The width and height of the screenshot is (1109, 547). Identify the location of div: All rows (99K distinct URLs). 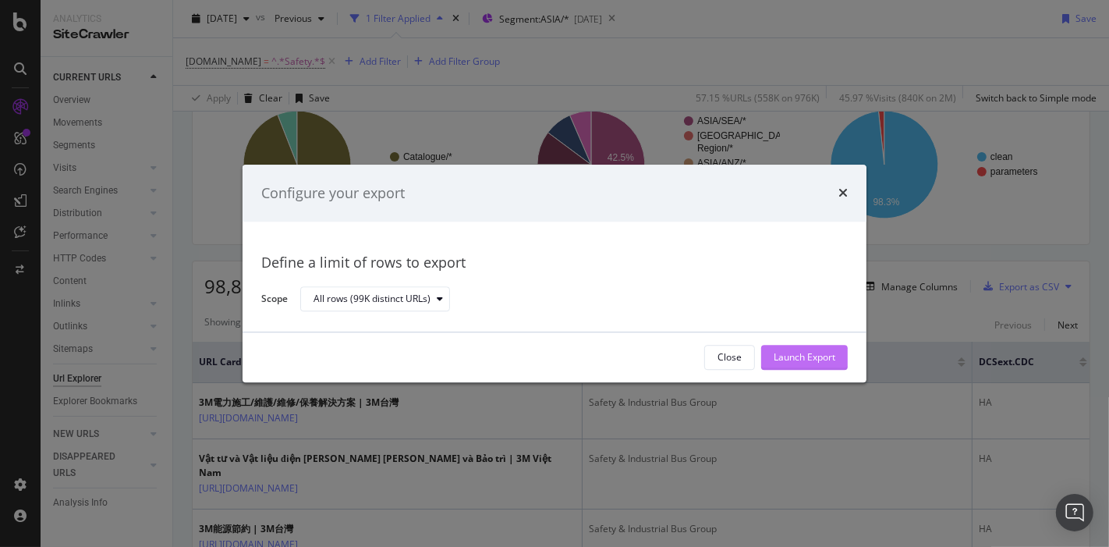
(372, 299).